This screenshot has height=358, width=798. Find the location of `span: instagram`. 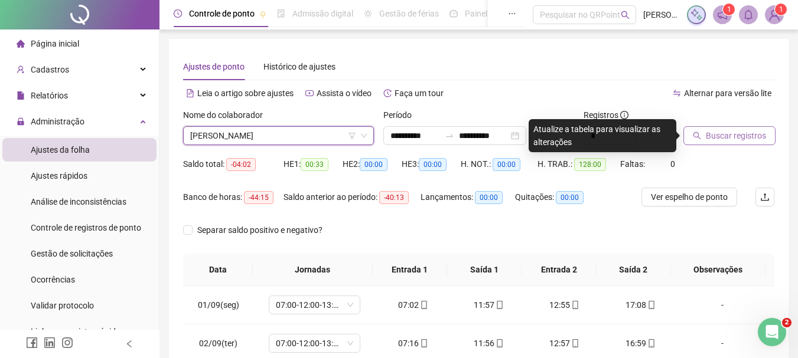

span: instagram is located at coordinates (67, 343).